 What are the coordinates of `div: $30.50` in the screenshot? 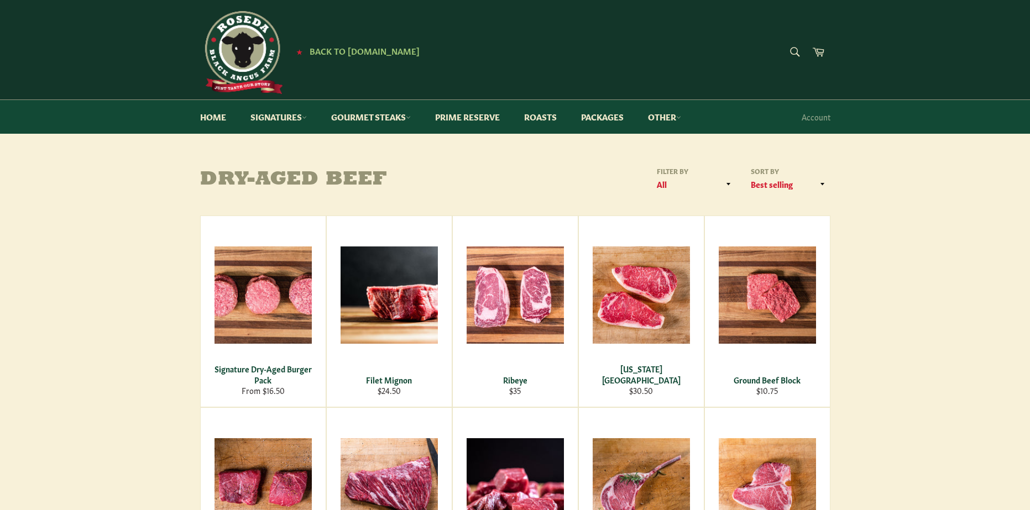 It's located at (641, 390).